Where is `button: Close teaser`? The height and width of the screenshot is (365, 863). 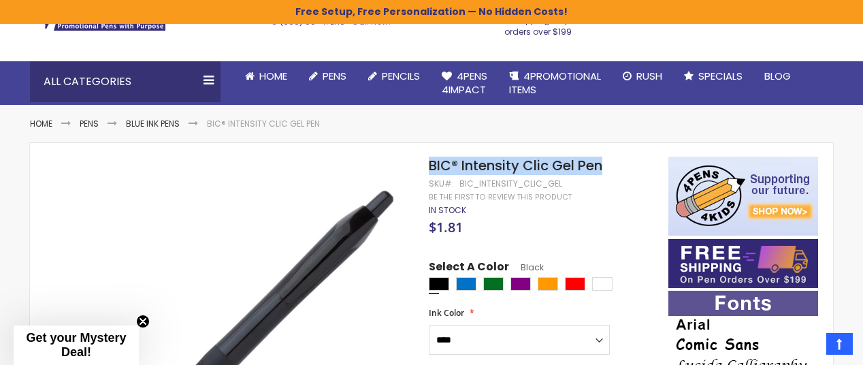 button: Close teaser is located at coordinates (143, 321).